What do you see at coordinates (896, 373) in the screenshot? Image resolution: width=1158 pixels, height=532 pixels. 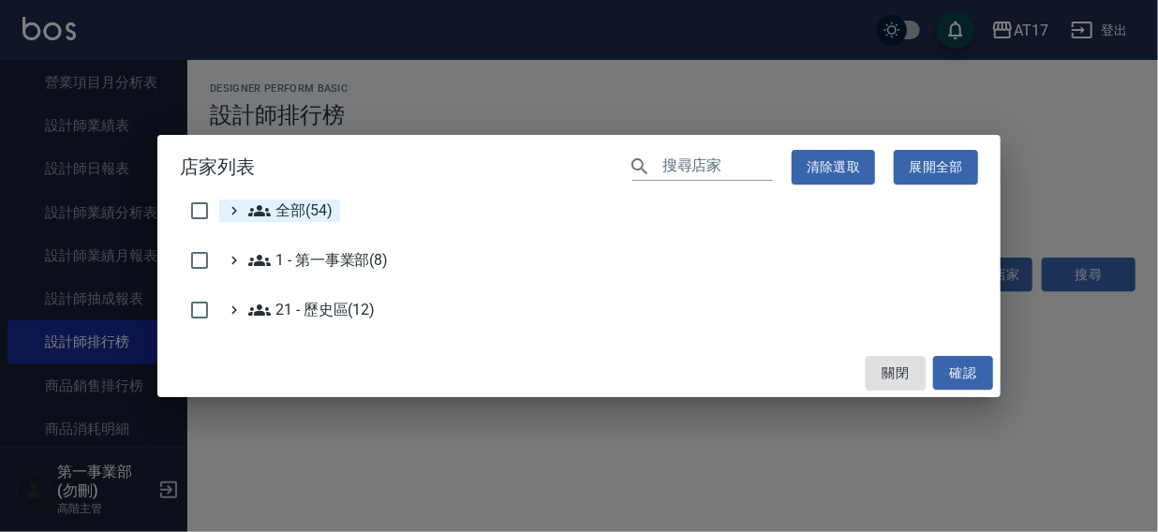 I see `button: 關閉` at bounding box center [896, 373].